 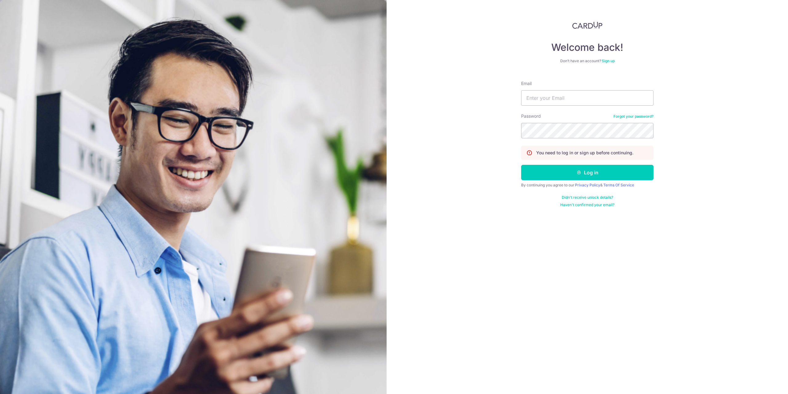 I want to click on label: Email, so click(x=527, y=83).